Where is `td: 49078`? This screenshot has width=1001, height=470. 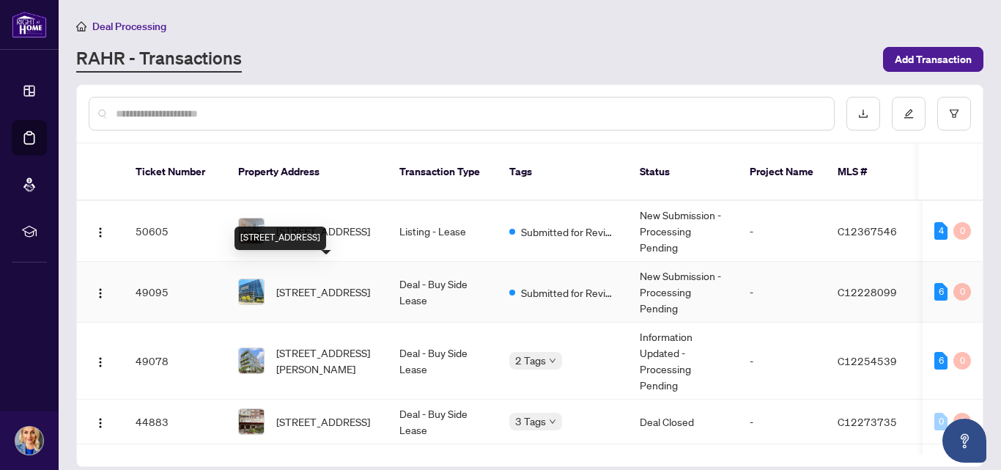
td: 49078 is located at coordinates (175, 361).